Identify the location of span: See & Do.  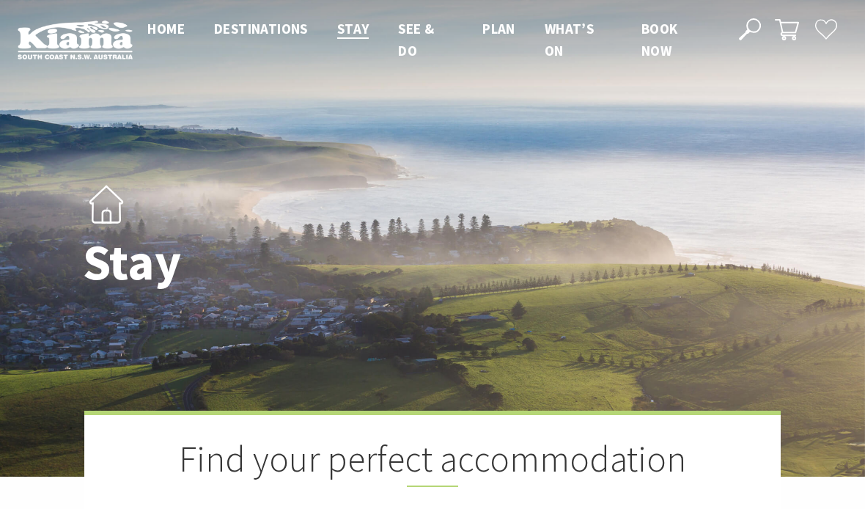
(416, 40).